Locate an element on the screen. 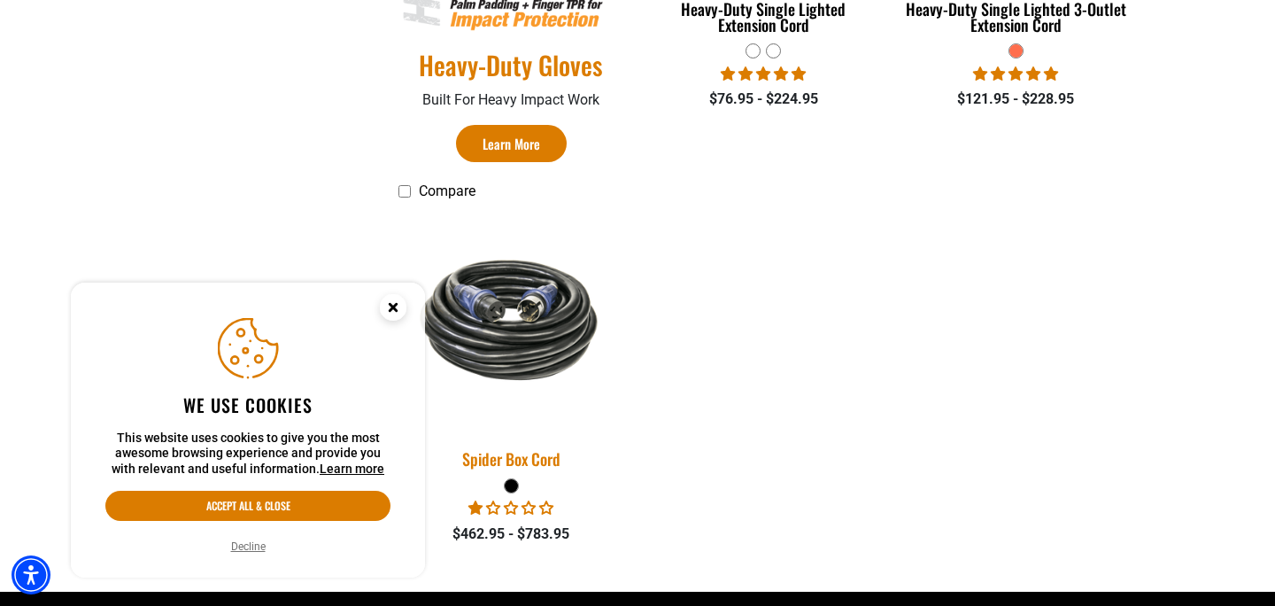 This screenshot has width=1275, height=606. button: Accept all & close is located at coordinates (248, 506).